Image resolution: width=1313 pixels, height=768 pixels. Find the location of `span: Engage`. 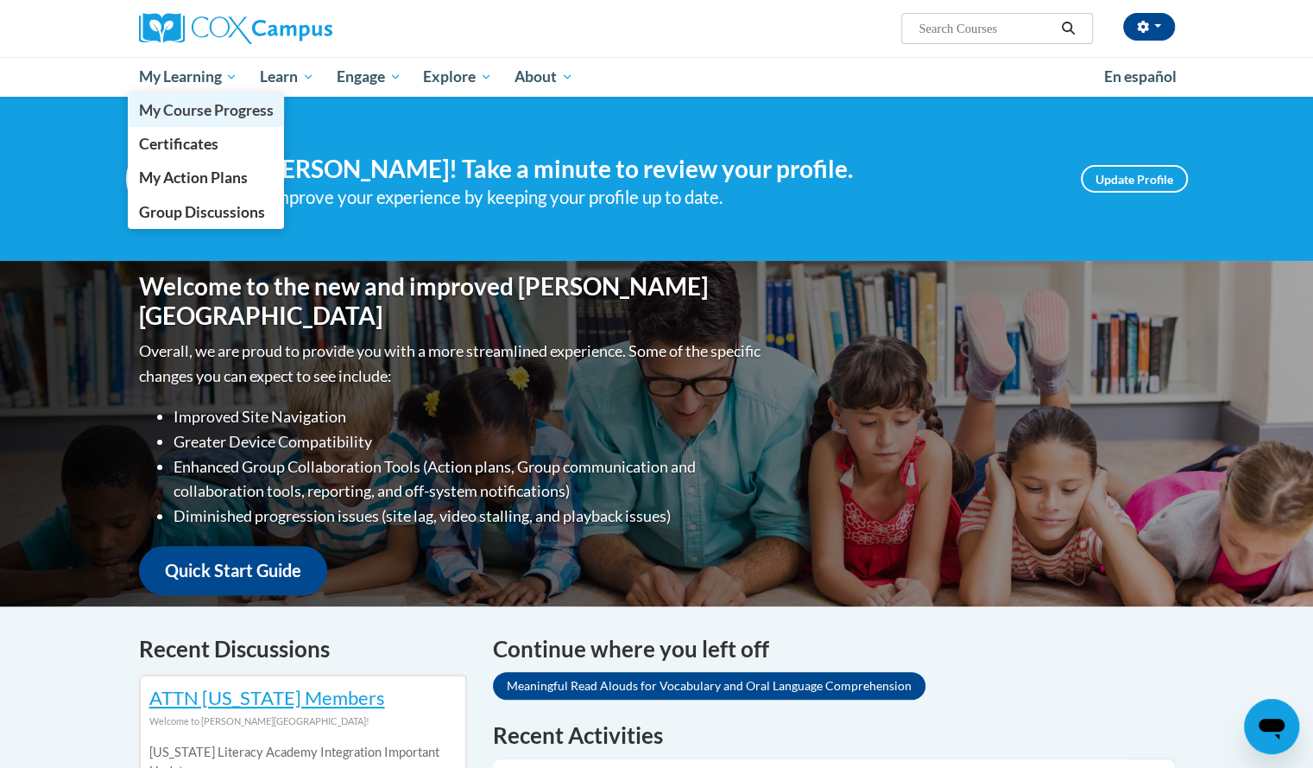

span: Engage is located at coordinates (369, 77).